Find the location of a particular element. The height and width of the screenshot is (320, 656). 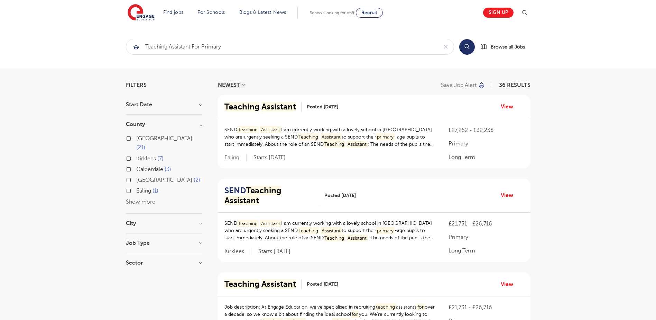

span: Calderdale is located at coordinates (150, 169).